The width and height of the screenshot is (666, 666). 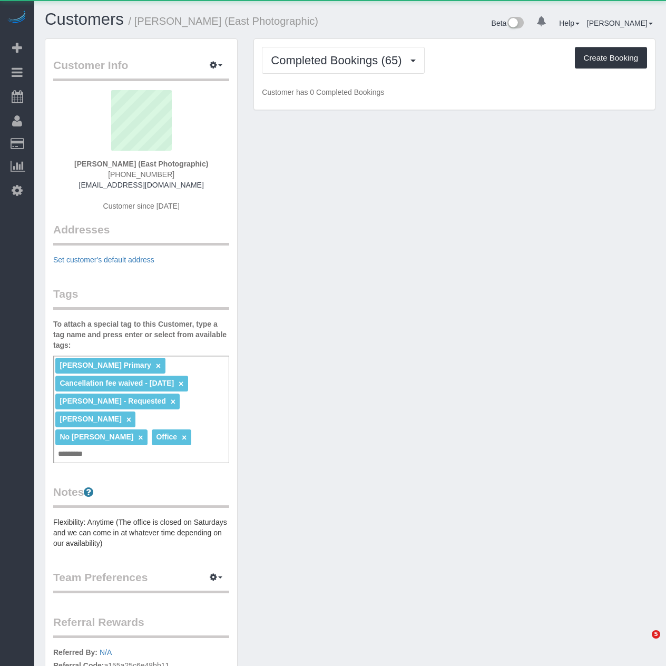 What do you see at coordinates (339, 60) in the screenshot?
I see `span: Completed Bookings (65)` at bounding box center [339, 60].